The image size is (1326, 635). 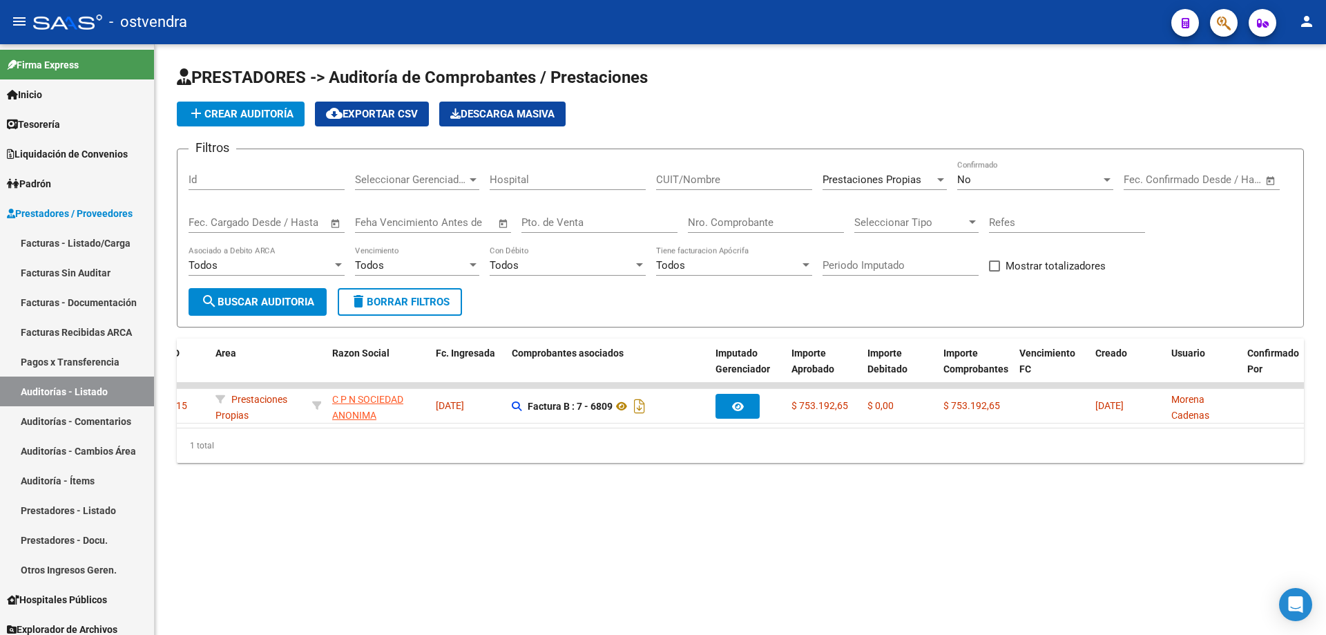 I want to click on mat-icon: delete, so click(x=359, y=301).